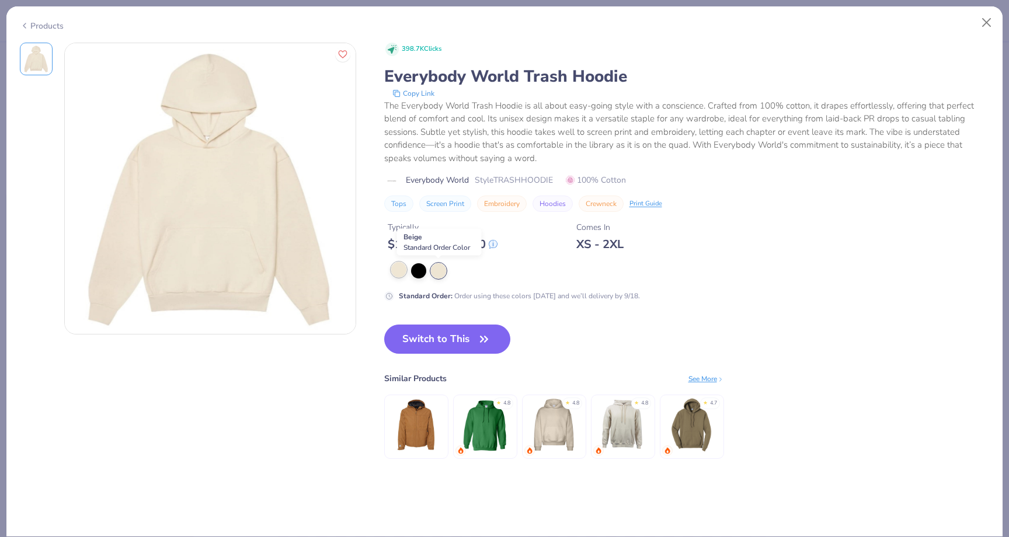 The width and height of the screenshot is (1009, 537). Describe the element at coordinates (447, 339) in the screenshot. I see `button: Switch to This` at that location.